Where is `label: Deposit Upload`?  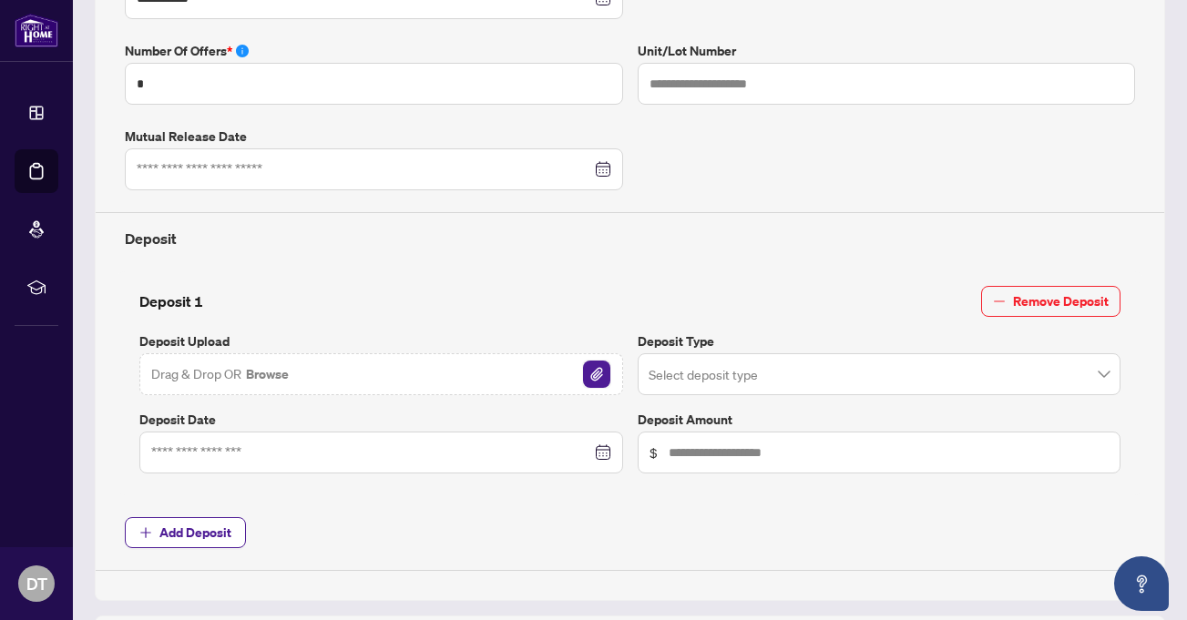
label: Deposit Upload is located at coordinates (381, 342).